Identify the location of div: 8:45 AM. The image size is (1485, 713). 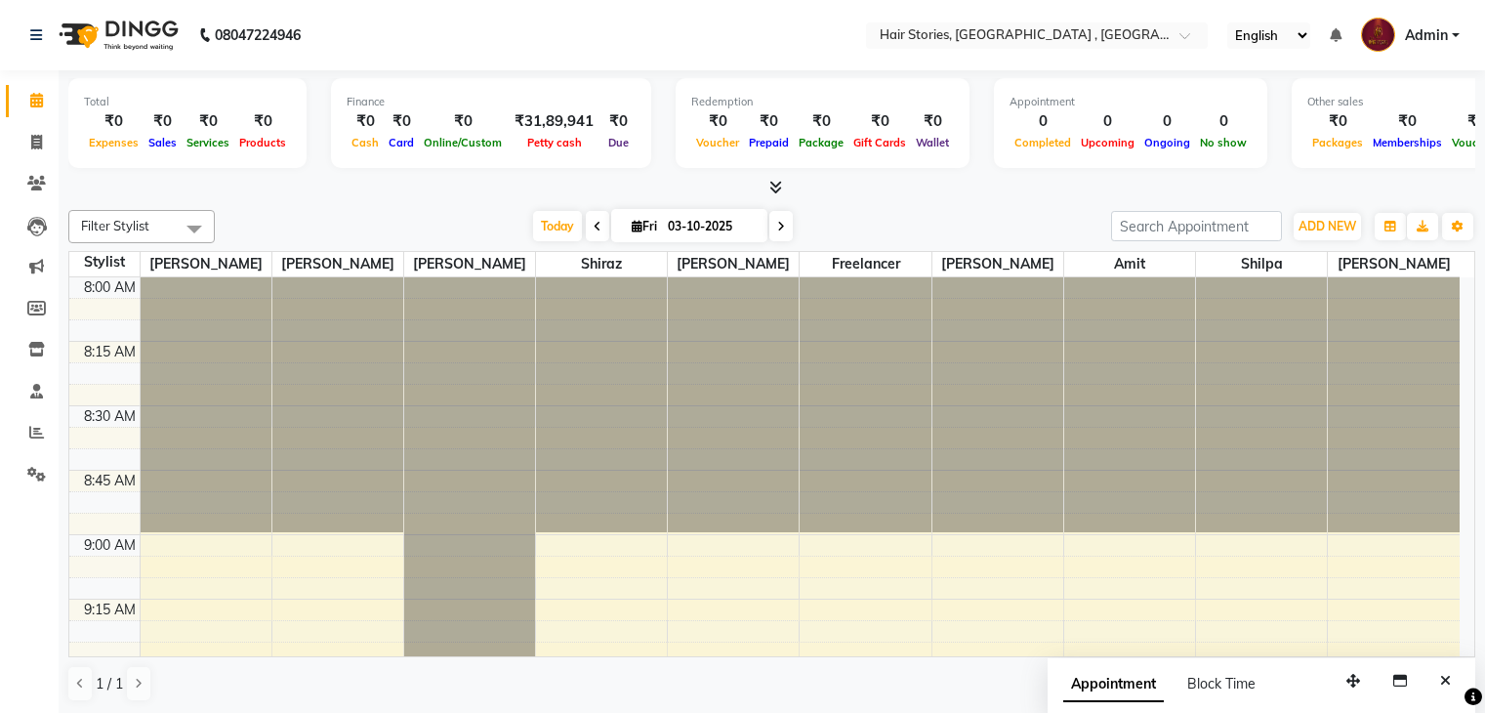
(109, 480).